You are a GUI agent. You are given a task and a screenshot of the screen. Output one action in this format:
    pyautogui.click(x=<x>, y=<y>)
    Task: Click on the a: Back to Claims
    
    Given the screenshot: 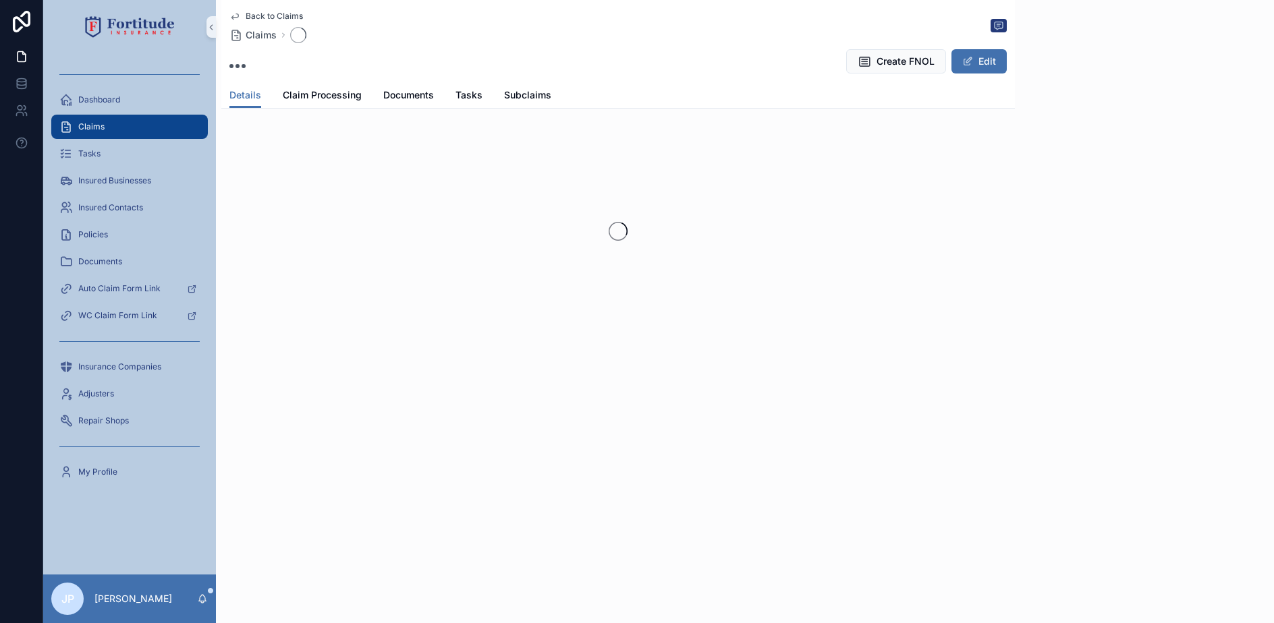 What is the action you would take?
    pyautogui.click(x=266, y=16)
    